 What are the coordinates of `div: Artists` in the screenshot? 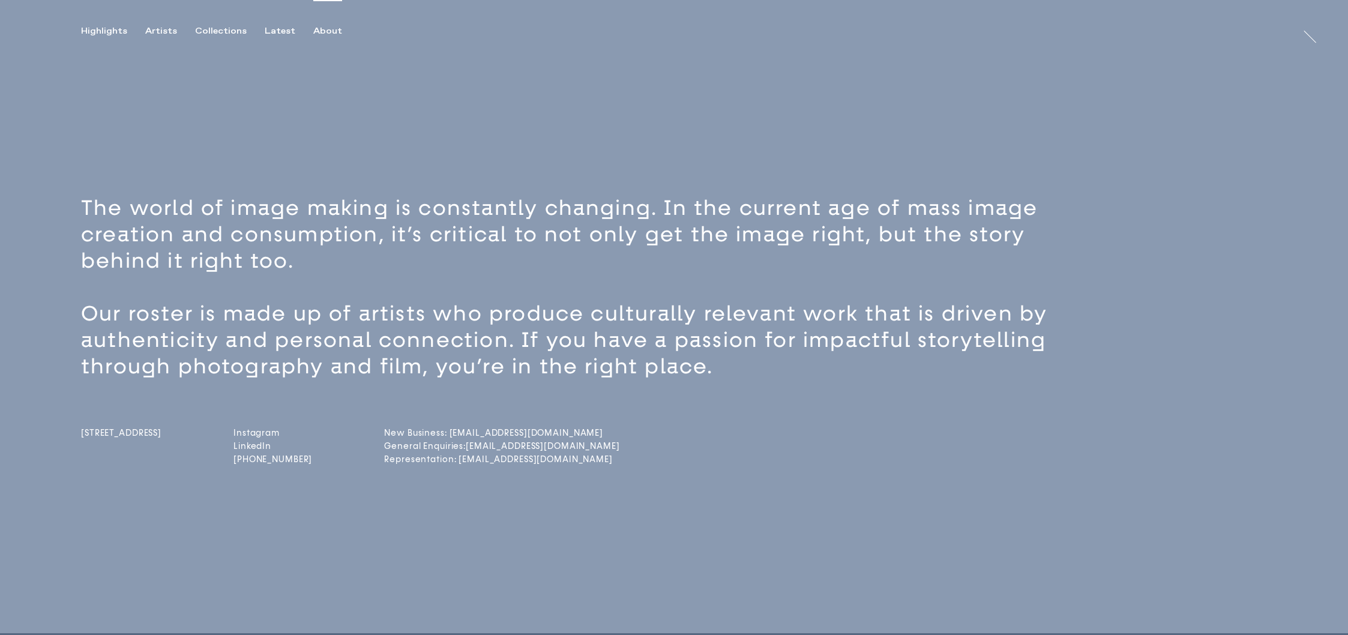 It's located at (161, 31).